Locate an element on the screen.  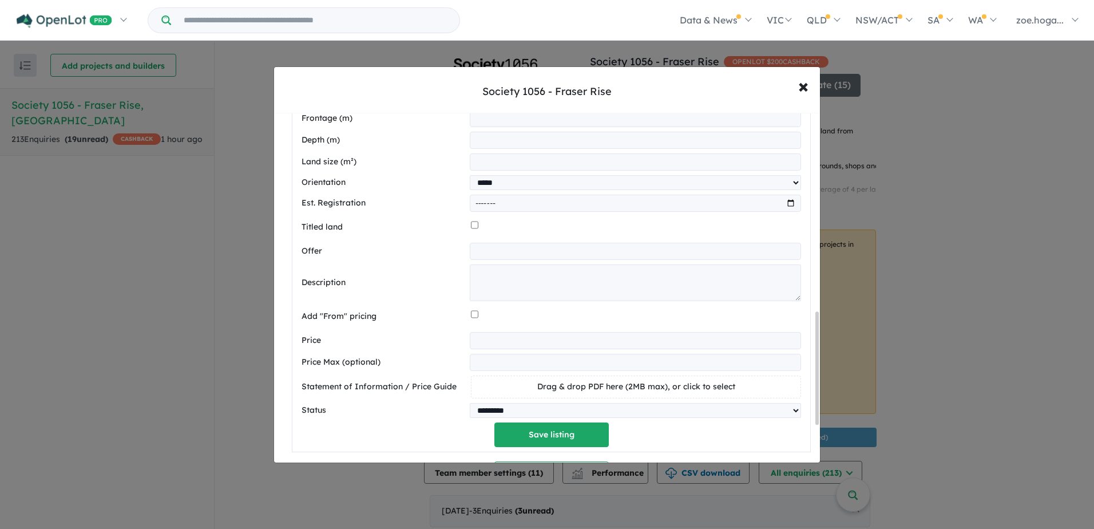
span: Drag & drop PDF here (2MB max), or click to select is located at coordinates (636, 386).